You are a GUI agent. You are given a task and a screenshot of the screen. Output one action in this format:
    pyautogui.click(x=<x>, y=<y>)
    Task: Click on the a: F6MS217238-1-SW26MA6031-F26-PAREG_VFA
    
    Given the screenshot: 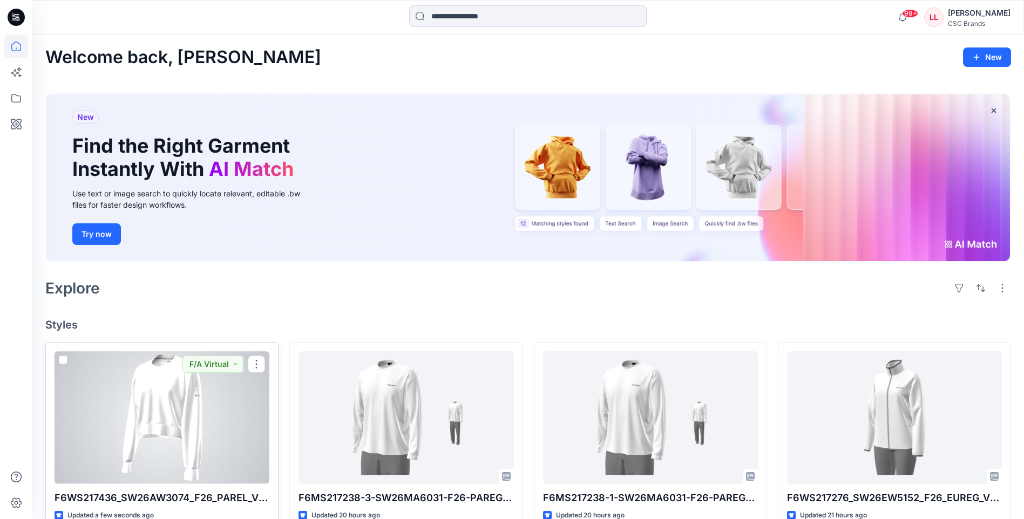 What is the action you would take?
    pyautogui.click(x=650, y=417)
    